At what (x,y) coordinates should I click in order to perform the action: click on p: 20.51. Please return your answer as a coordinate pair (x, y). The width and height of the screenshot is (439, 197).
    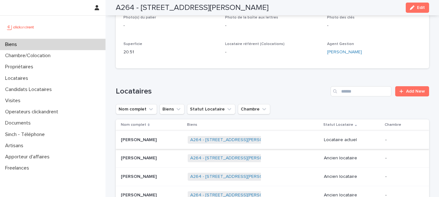
    Looking at the image, I should click on (170, 52).